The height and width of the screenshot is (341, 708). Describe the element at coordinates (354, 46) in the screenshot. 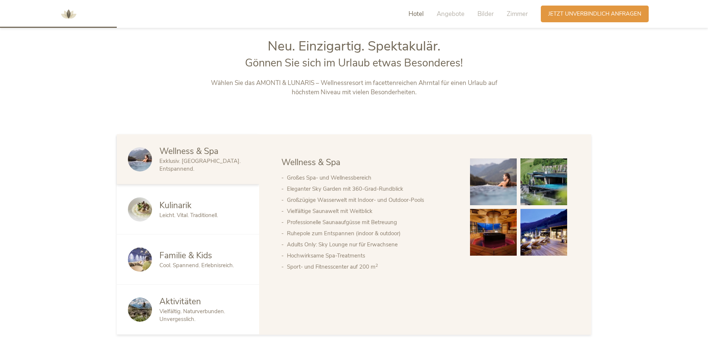

I see `span: Neu. Einzigartig. Spektakulär.` at that location.